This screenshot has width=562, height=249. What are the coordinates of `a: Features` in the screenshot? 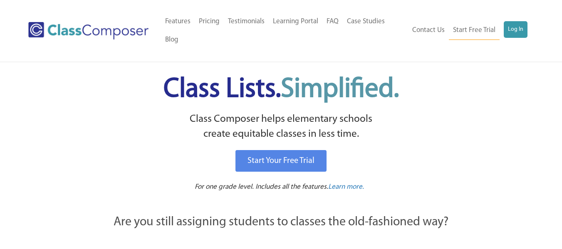 It's located at (178, 22).